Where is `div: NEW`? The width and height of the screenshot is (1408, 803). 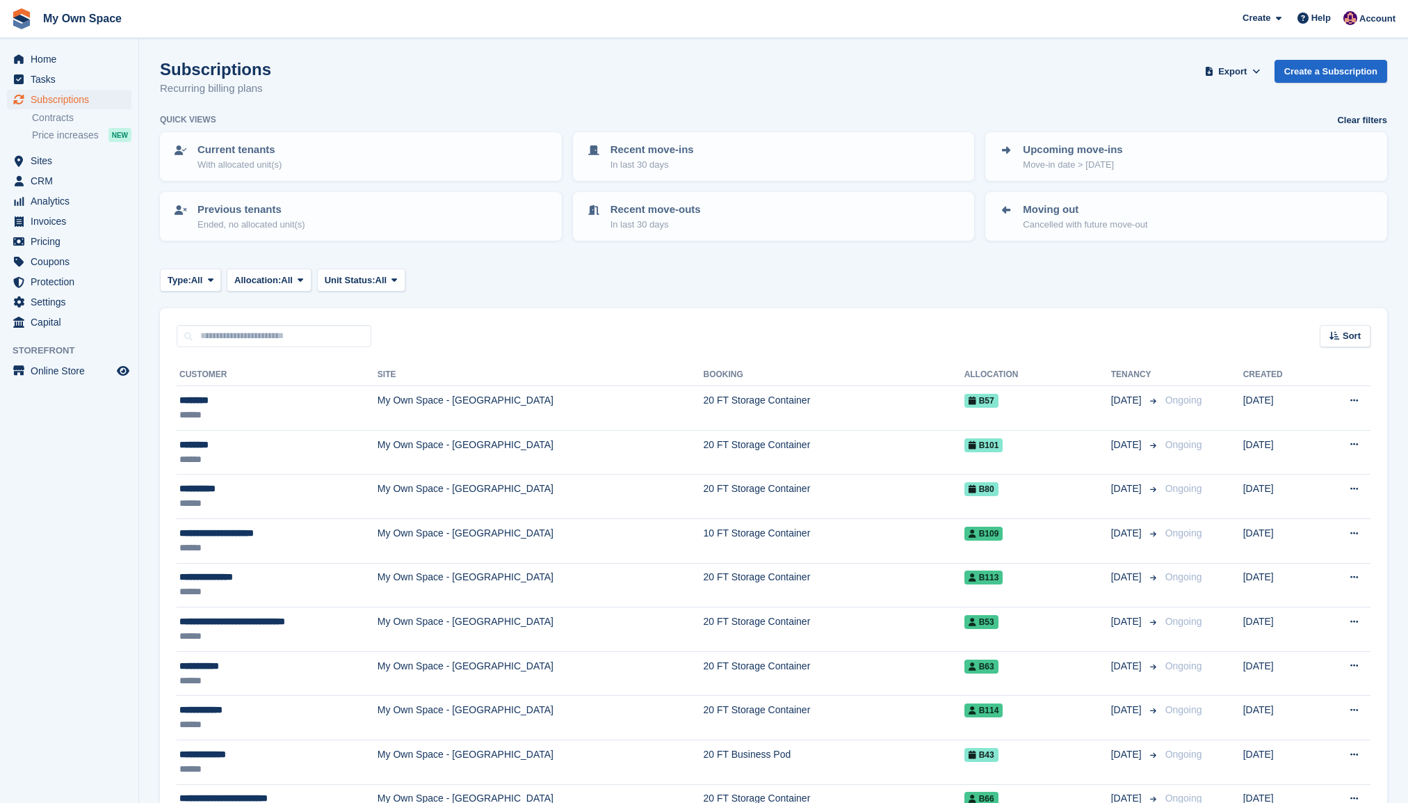
div: NEW is located at coordinates (120, 135).